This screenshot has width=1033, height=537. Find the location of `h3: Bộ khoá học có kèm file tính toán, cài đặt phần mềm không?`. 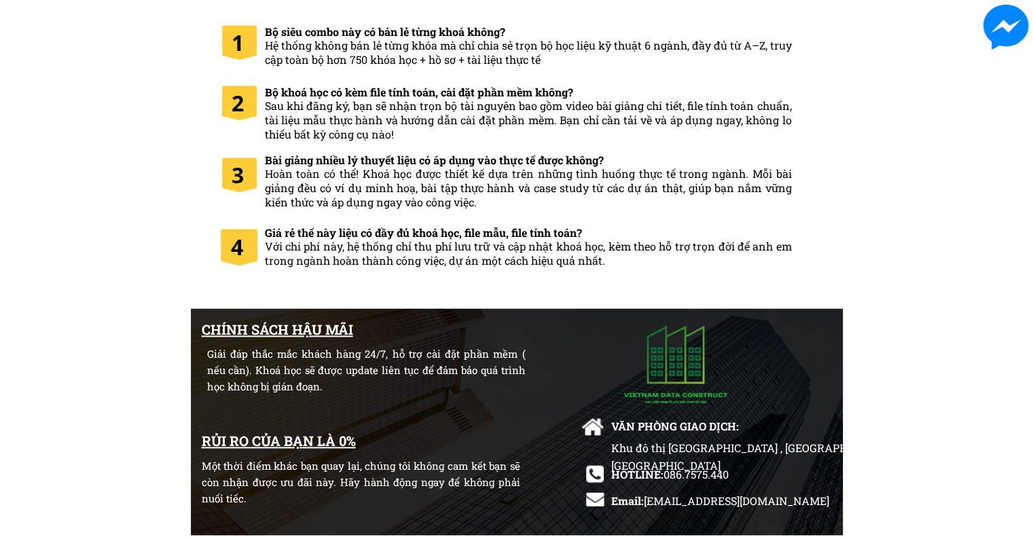

h3: Bộ khoá học có kèm file tính toán, cài đặt phần mềm không? is located at coordinates (529, 113).